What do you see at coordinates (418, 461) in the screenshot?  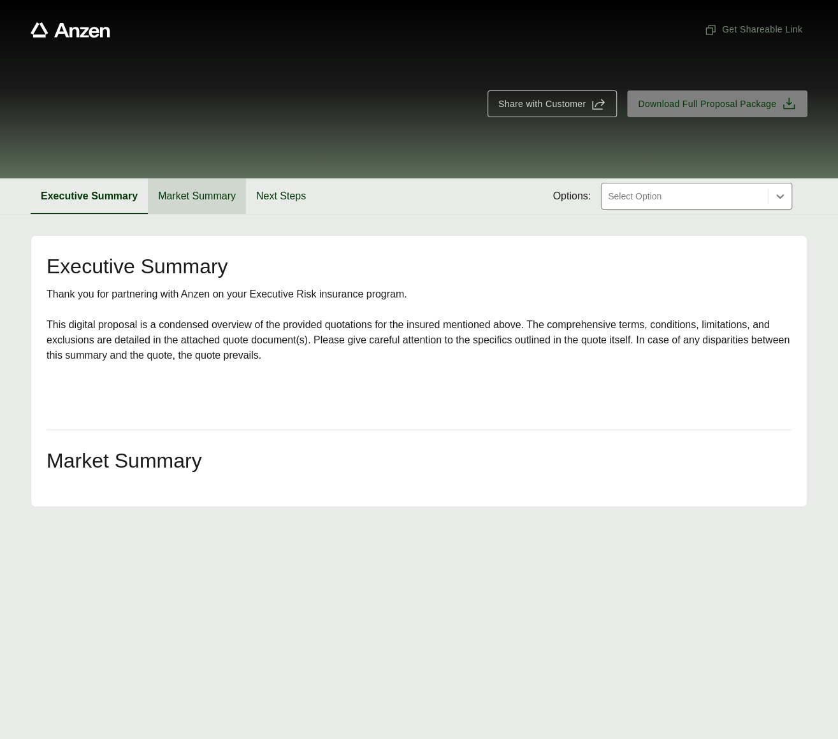 I see `h2: Market Summary` at bounding box center [418, 461].